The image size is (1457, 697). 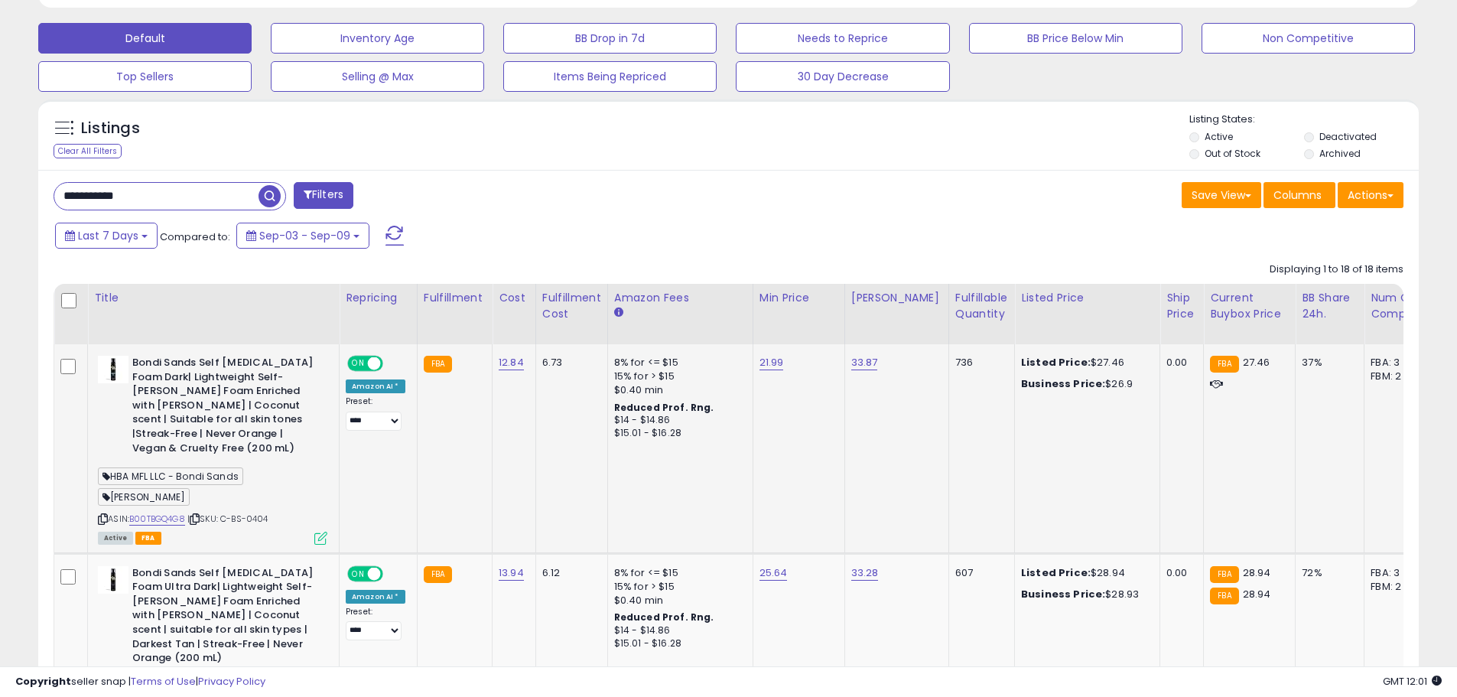 I want to click on button: Actions, so click(x=1370, y=195).